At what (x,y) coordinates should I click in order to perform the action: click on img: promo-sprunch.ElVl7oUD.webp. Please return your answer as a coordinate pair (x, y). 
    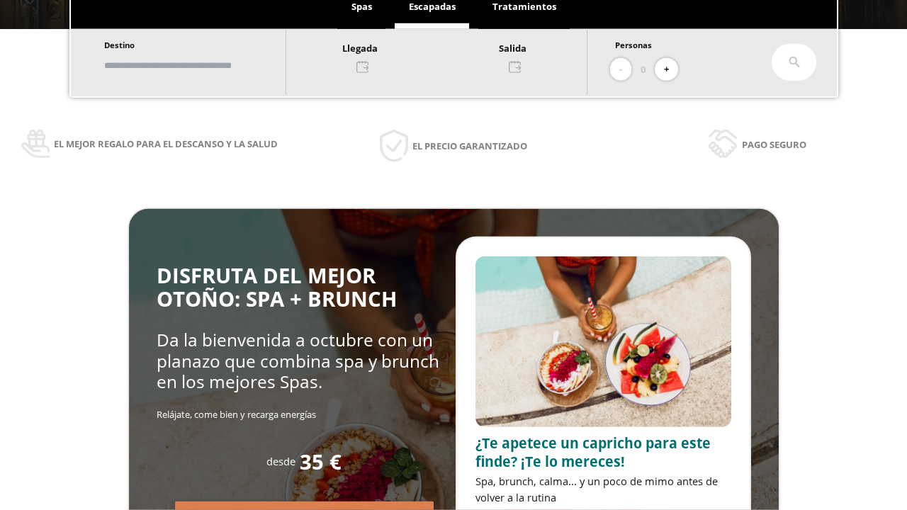
    Looking at the image, I should click on (603, 342).